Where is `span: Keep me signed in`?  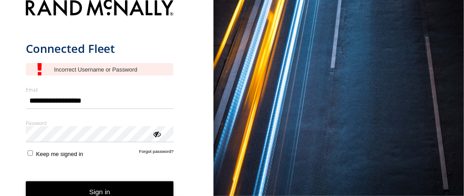 span: Keep me signed in is located at coordinates (60, 154).